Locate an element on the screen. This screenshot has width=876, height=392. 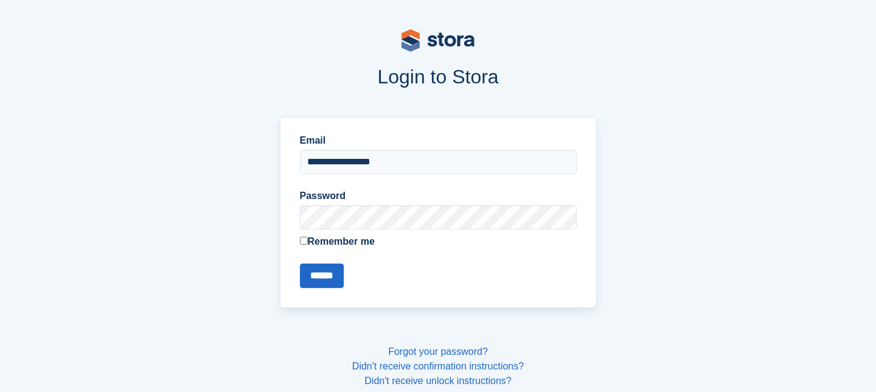
input: Remember me is located at coordinates (303, 240).